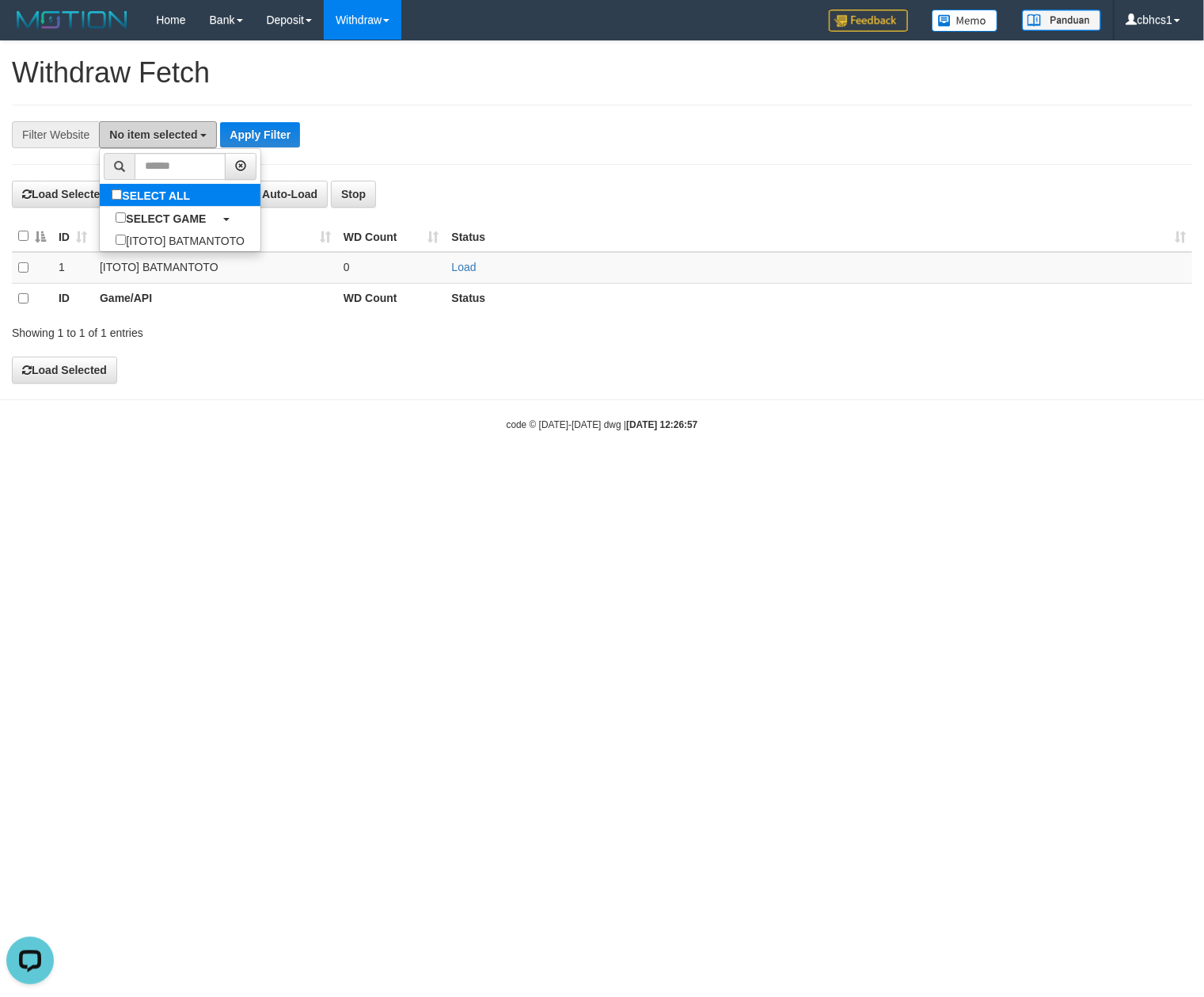 The image size is (1204, 997). I want to click on th: WD Count, so click(391, 297).